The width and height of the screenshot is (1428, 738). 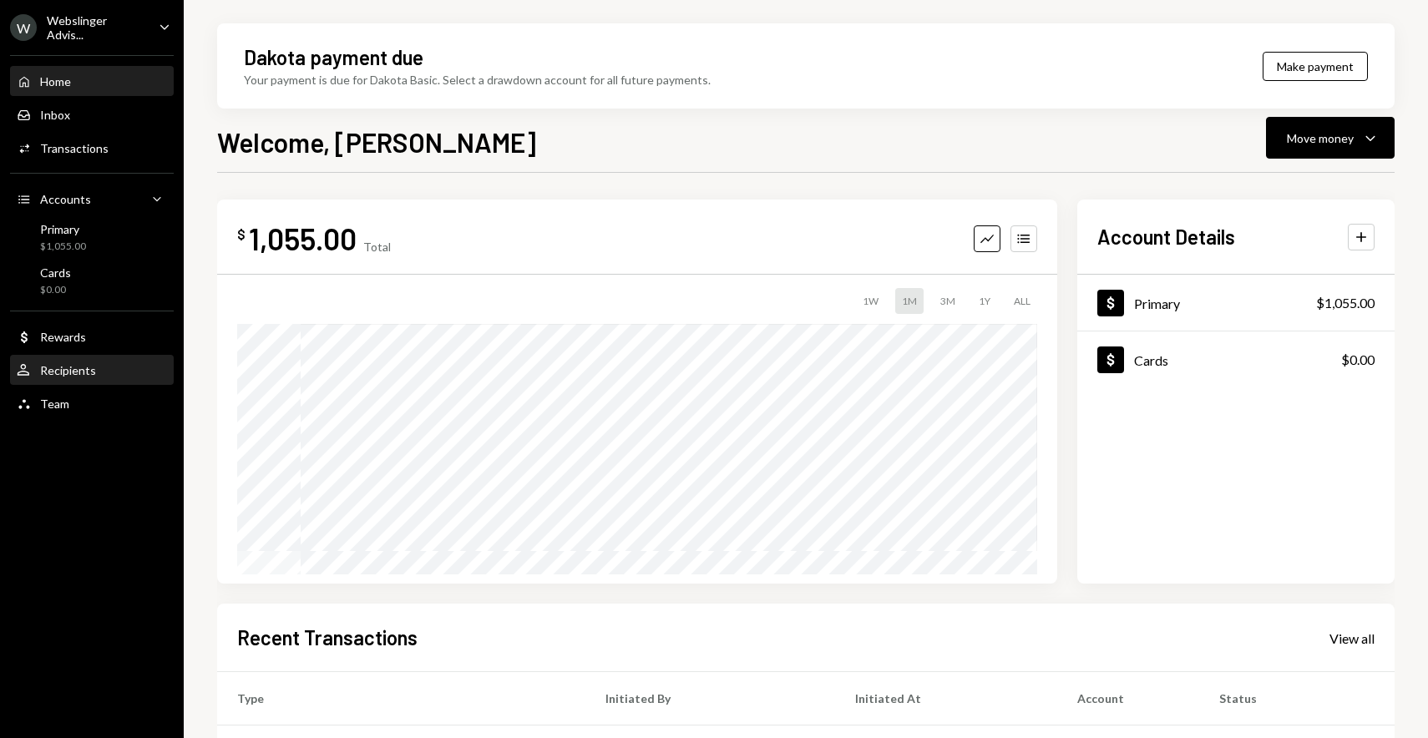 I want to click on div: Home, so click(x=55, y=81).